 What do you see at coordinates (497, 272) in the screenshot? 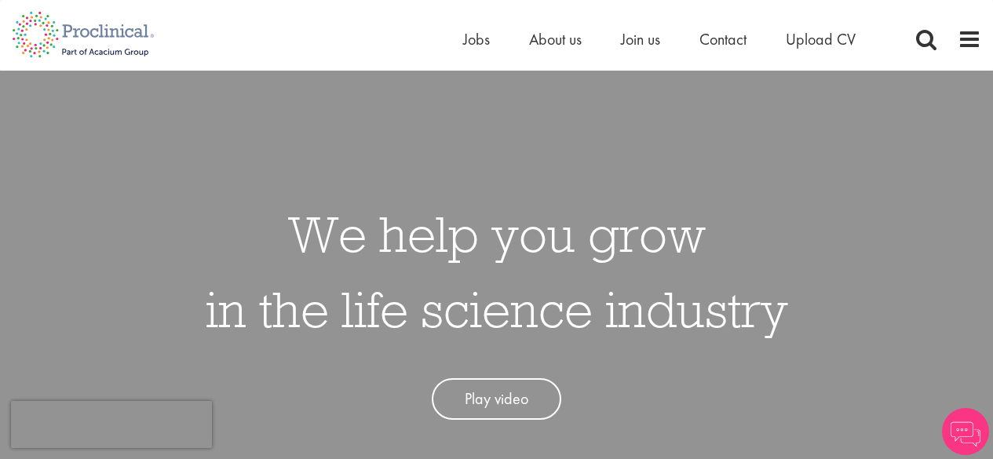
I see `h1: We help you grow in the life science industry` at bounding box center [497, 272].